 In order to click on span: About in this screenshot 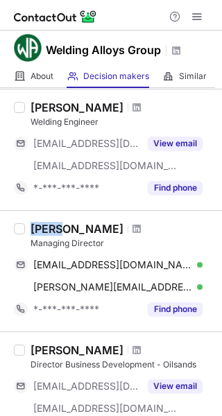, I will do `click(42, 76)`.